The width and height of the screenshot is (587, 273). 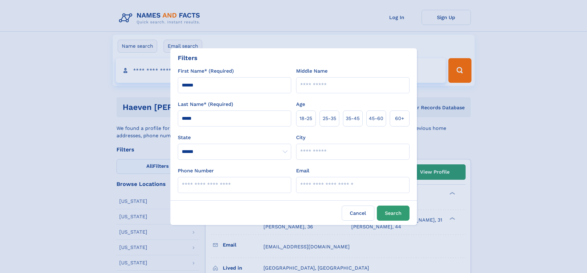 I want to click on span: 60+, so click(x=400, y=119).